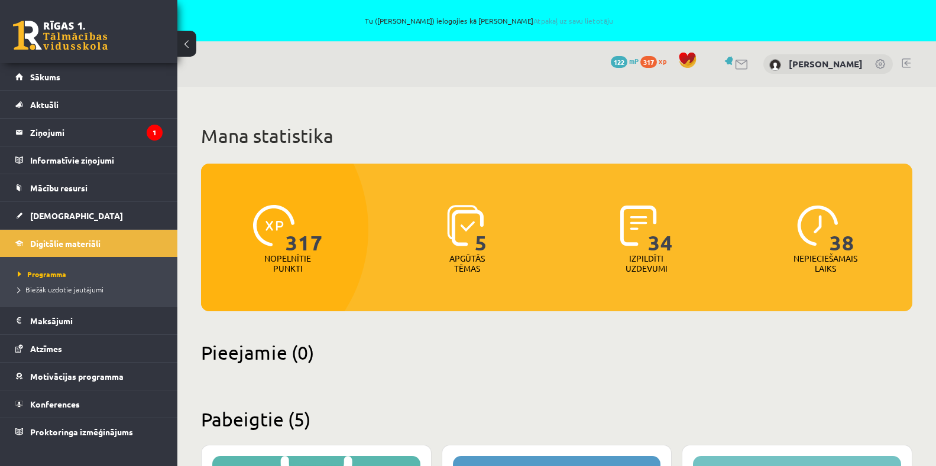 This screenshot has height=466, width=936. What do you see at coordinates (46, 349) in the screenshot?
I see `span: Atzīmes` at bounding box center [46, 349].